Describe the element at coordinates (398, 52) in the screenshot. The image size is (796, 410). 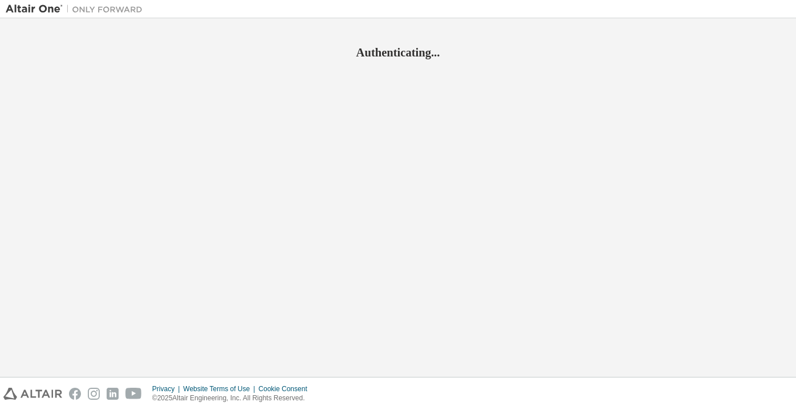
I see `h2: Authenticating...` at that location.